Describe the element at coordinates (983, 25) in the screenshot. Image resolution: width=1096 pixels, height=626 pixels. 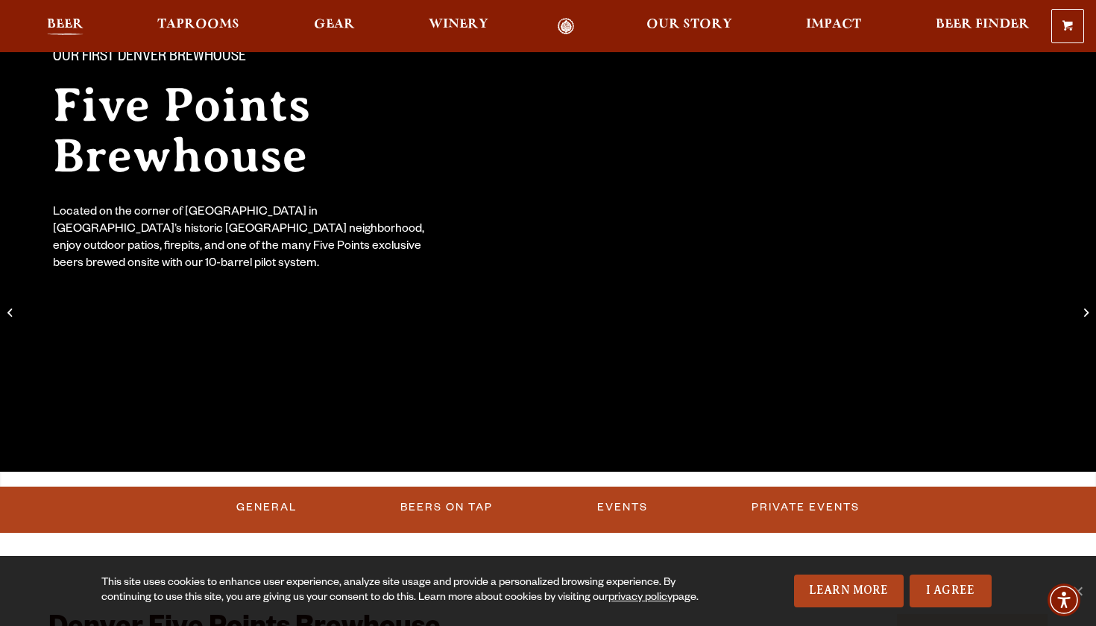
I see `span: Beer Finder` at that location.